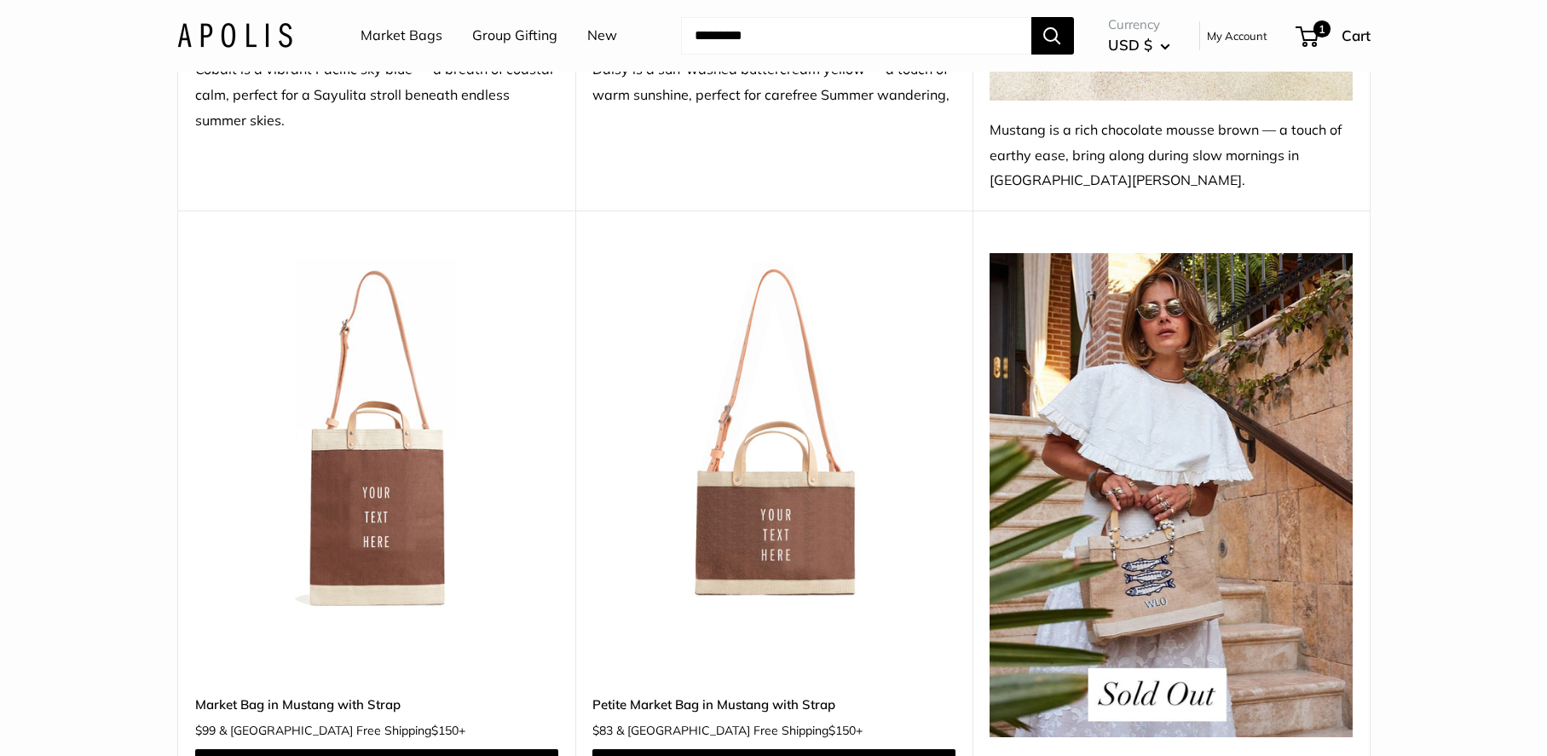  What do you see at coordinates (603, 730) in the screenshot?
I see `span: $83` at bounding box center [603, 730].